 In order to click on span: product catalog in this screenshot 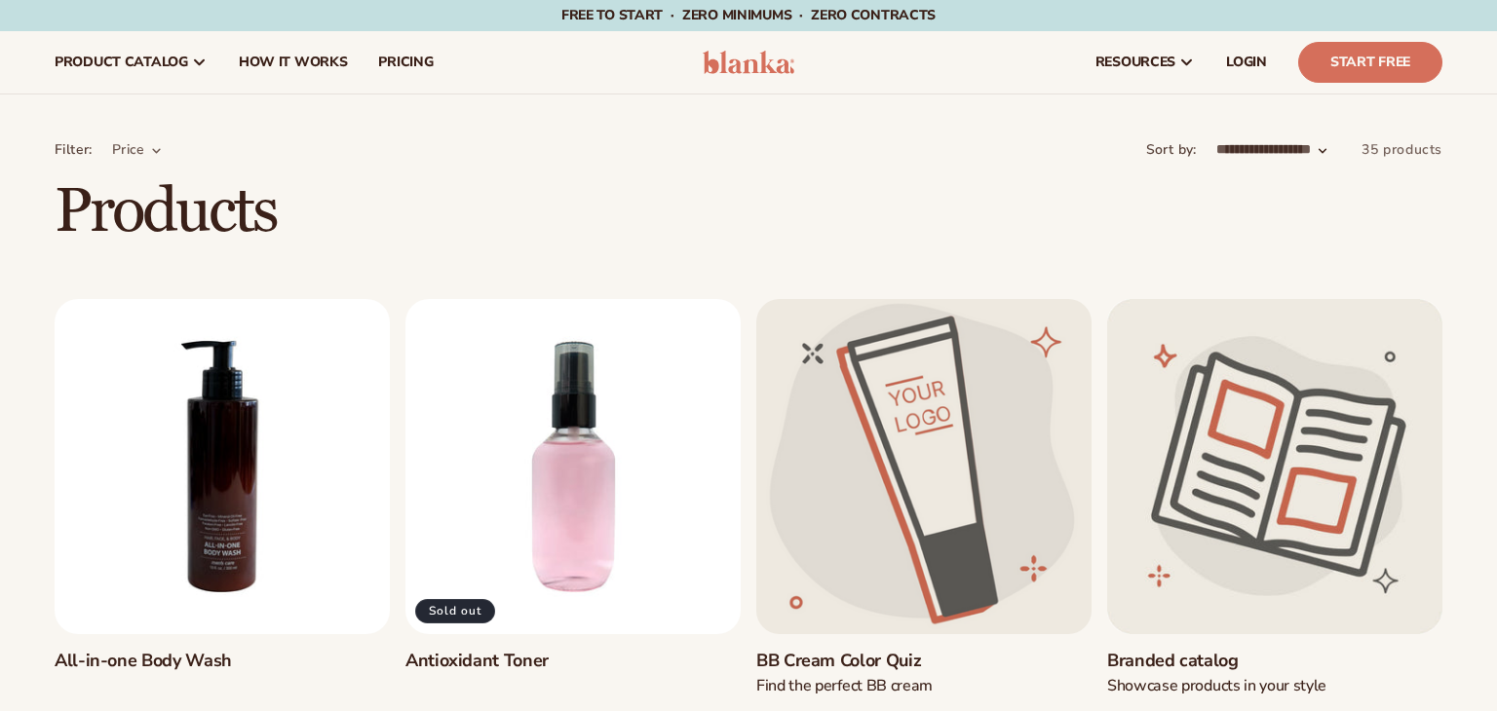, I will do `click(121, 62)`.